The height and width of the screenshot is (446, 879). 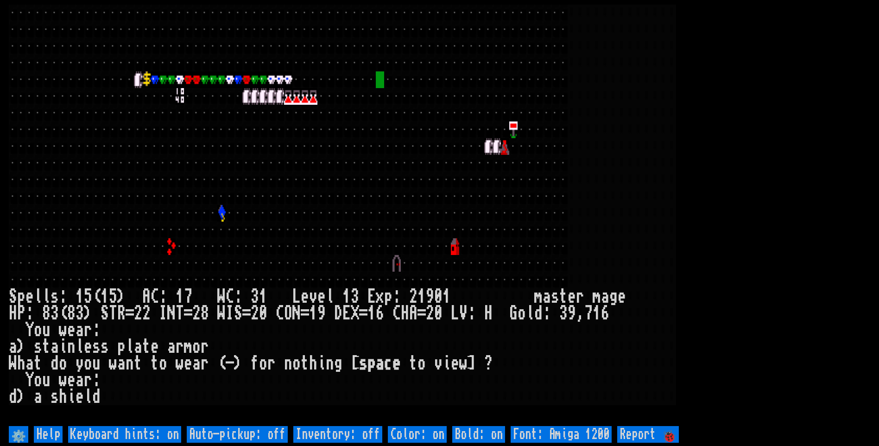 I want to click on div: i, so click(x=63, y=346).